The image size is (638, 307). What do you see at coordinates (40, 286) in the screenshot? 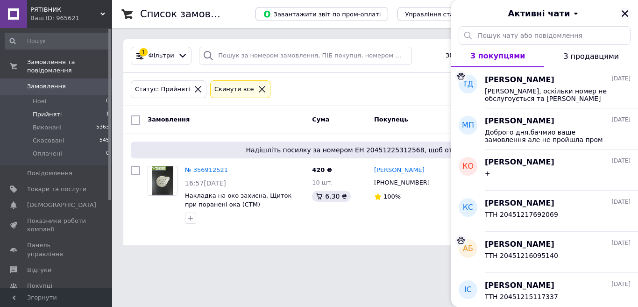
I see `span: Покупці` at bounding box center [40, 286].